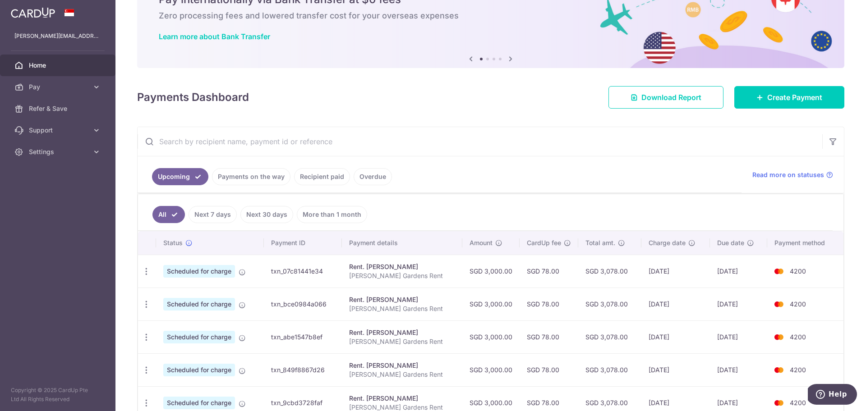 The height and width of the screenshot is (411, 866). I want to click on img: CardUp, so click(33, 13).